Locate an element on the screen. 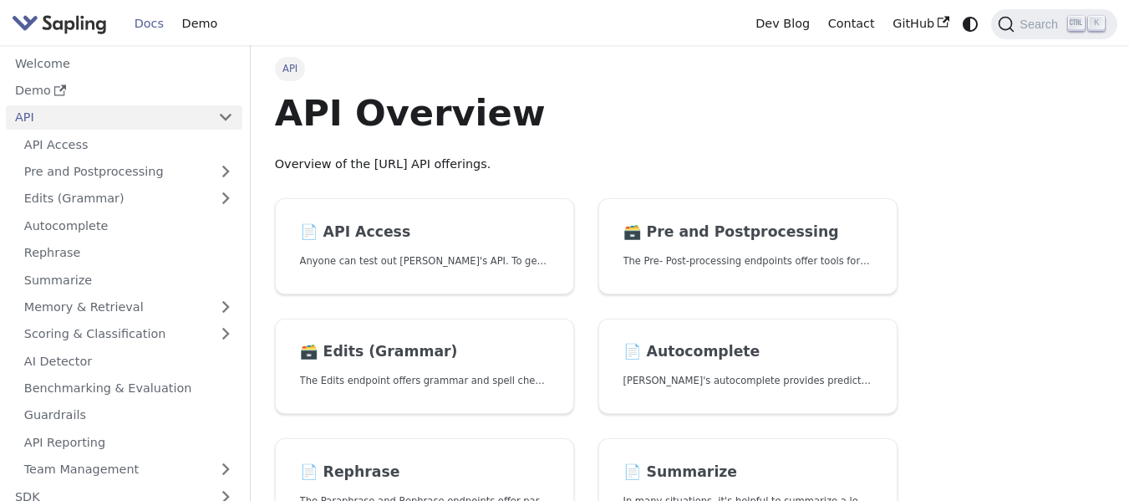 This screenshot has height=501, width=1129. a: Edits (Grammar) is located at coordinates (129, 198).